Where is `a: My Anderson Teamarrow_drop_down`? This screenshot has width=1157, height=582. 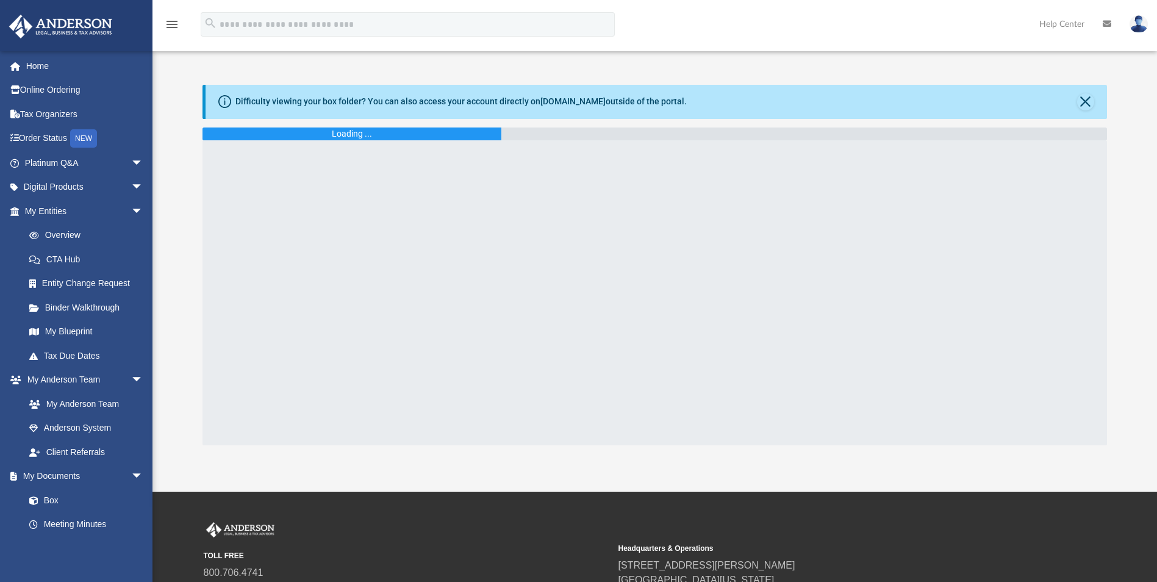
a: My Anderson Teamarrow_drop_down is located at coordinates (82, 380).